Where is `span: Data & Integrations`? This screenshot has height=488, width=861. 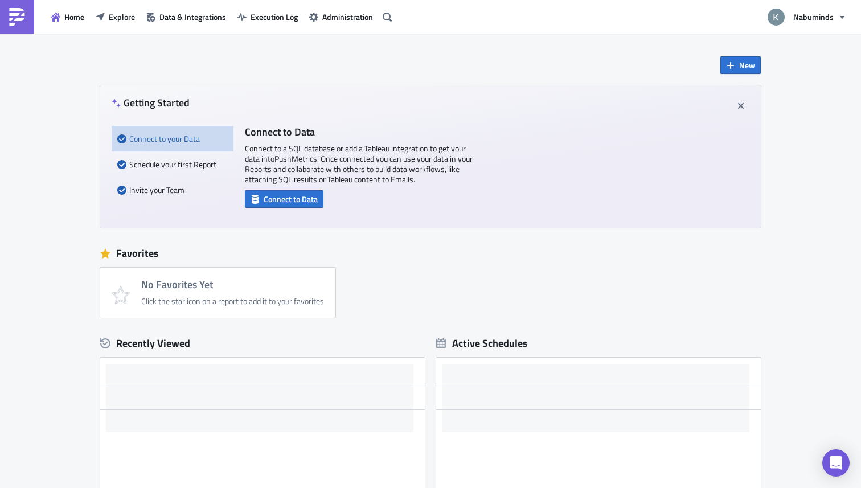 span: Data & Integrations is located at coordinates (192, 17).